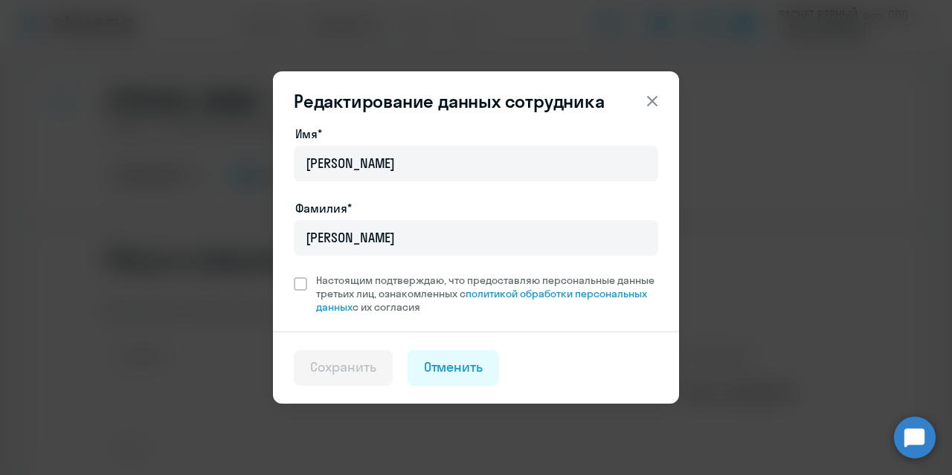 This screenshot has height=475, width=952. What do you see at coordinates (324, 208) in the screenshot?
I see `label: Фамилия*` at bounding box center [324, 208].